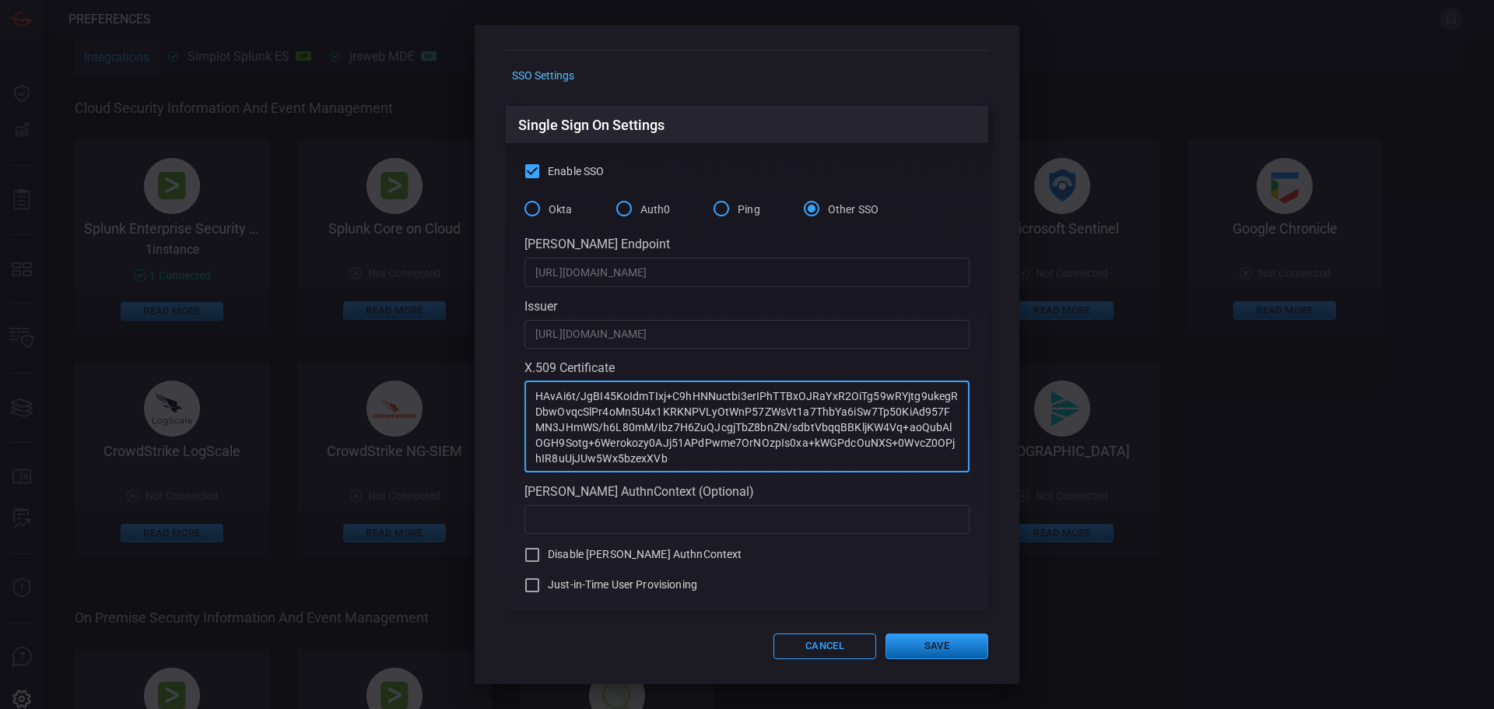  What do you see at coordinates (655, 209) in the screenshot?
I see `span: Auth0` at bounding box center [655, 209].